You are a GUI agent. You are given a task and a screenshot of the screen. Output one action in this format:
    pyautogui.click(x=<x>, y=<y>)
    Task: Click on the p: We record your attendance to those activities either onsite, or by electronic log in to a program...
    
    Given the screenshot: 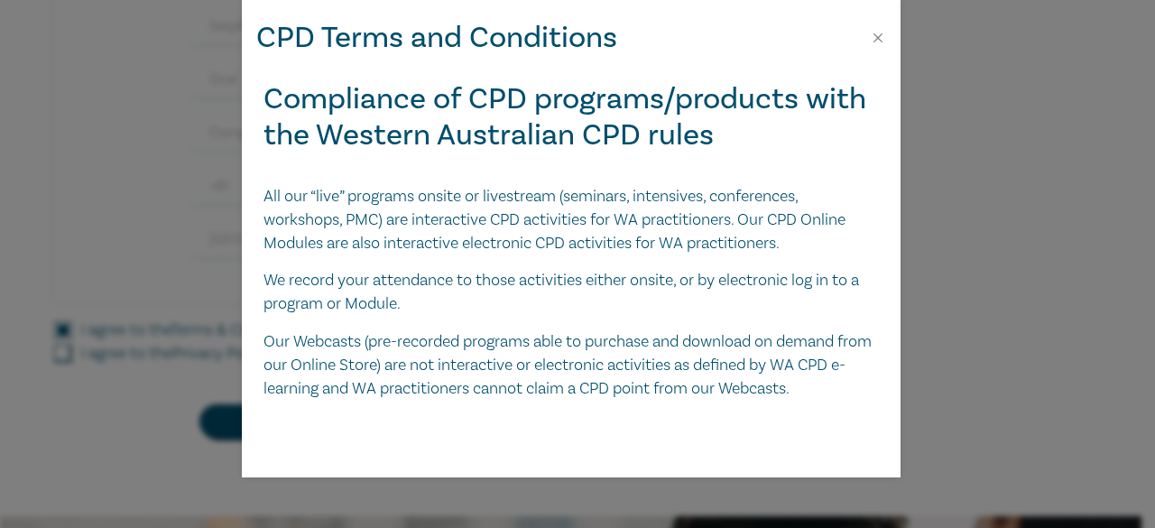 What is the action you would take?
    pyautogui.click(x=571, y=292)
    